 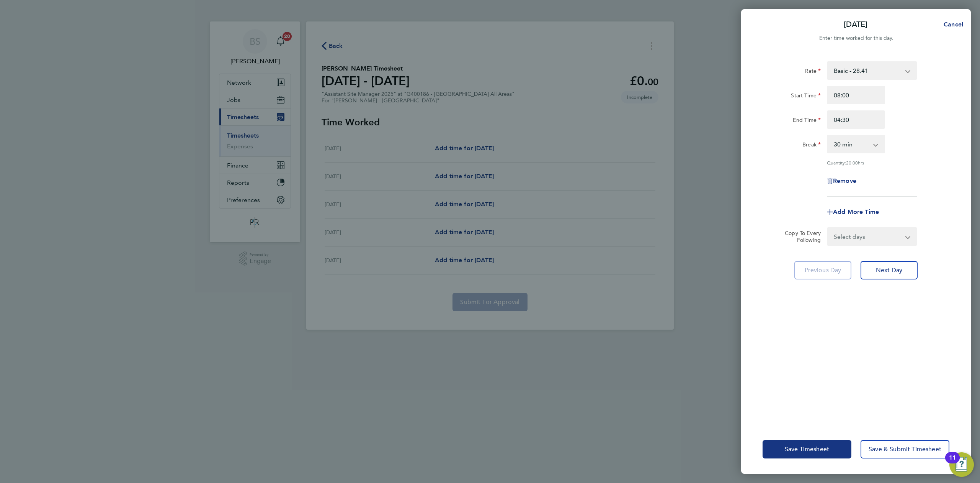 What do you see at coordinates (807, 121) in the screenshot?
I see `label: End Time` at bounding box center [807, 121].